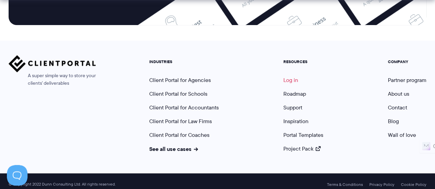 The image size is (435, 189). What do you see at coordinates (173, 149) in the screenshot?
I see `a: See all use cases` at bounding box center [173, 149].